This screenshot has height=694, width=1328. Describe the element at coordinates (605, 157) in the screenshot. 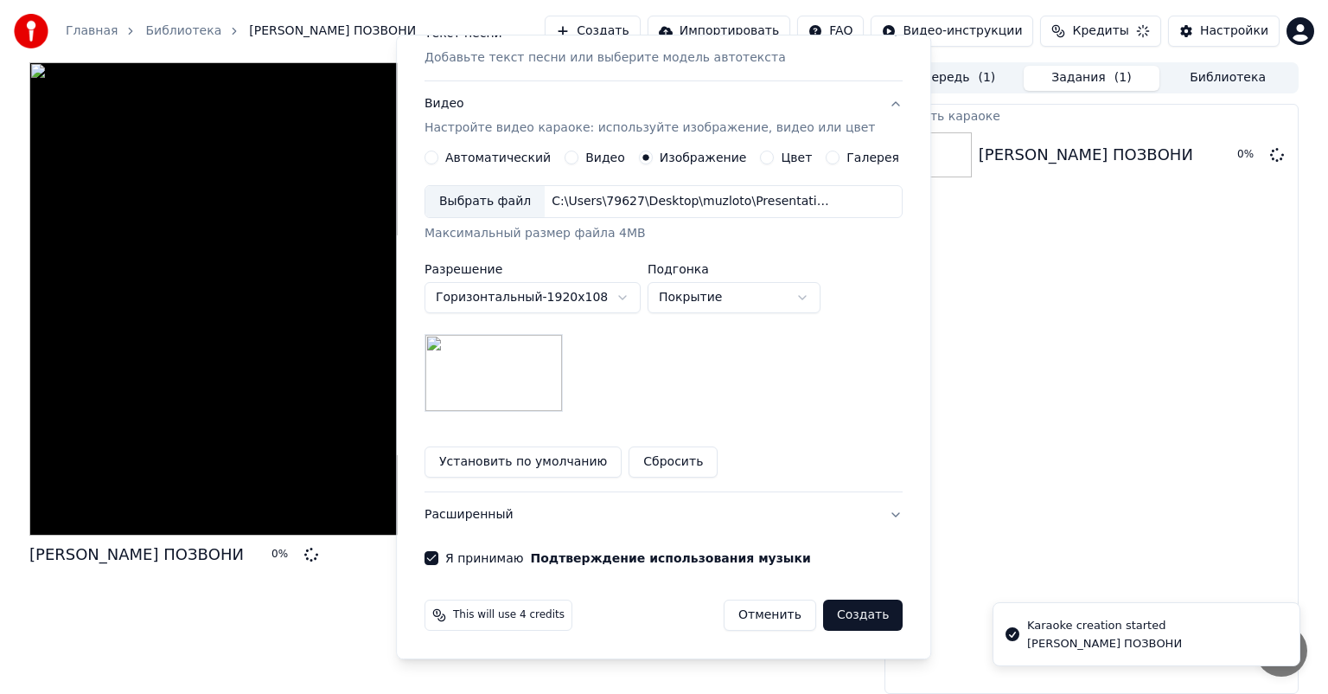

I see `label: Видео` at that location.